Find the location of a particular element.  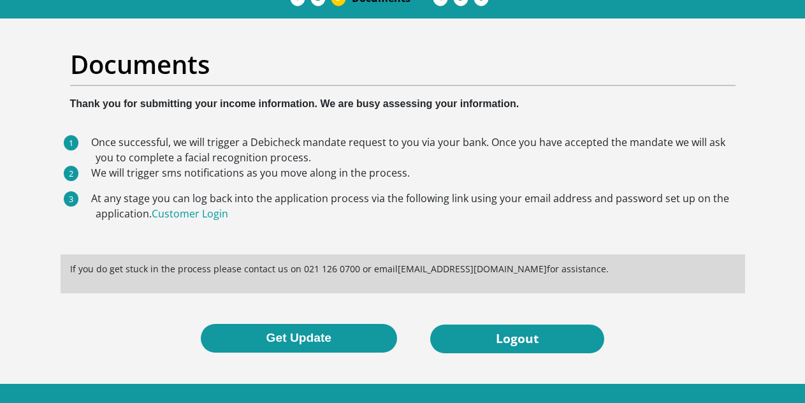

a: Logout is located at coordinates (517, 338).